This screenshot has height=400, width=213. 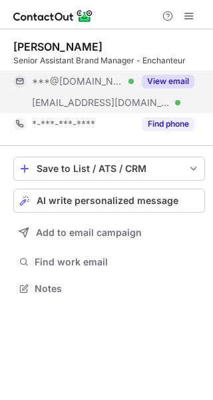 What do you see at coordinates (109, 169) in the screenshot?
I see `button: save-profile-one-click` at bounding box center [109, 169].